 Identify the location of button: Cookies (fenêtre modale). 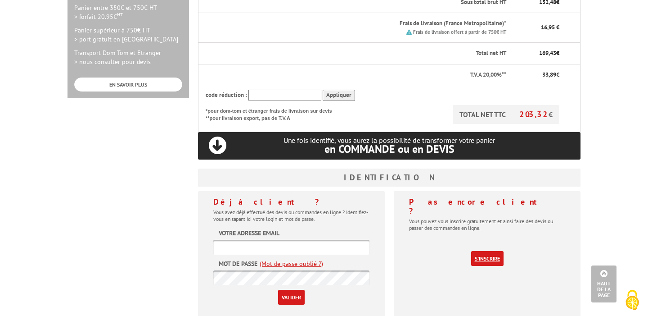
(633, 300).